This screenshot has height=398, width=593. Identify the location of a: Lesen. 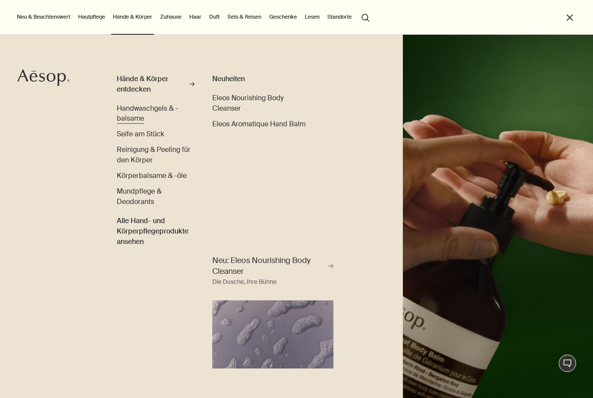
(312, 17).